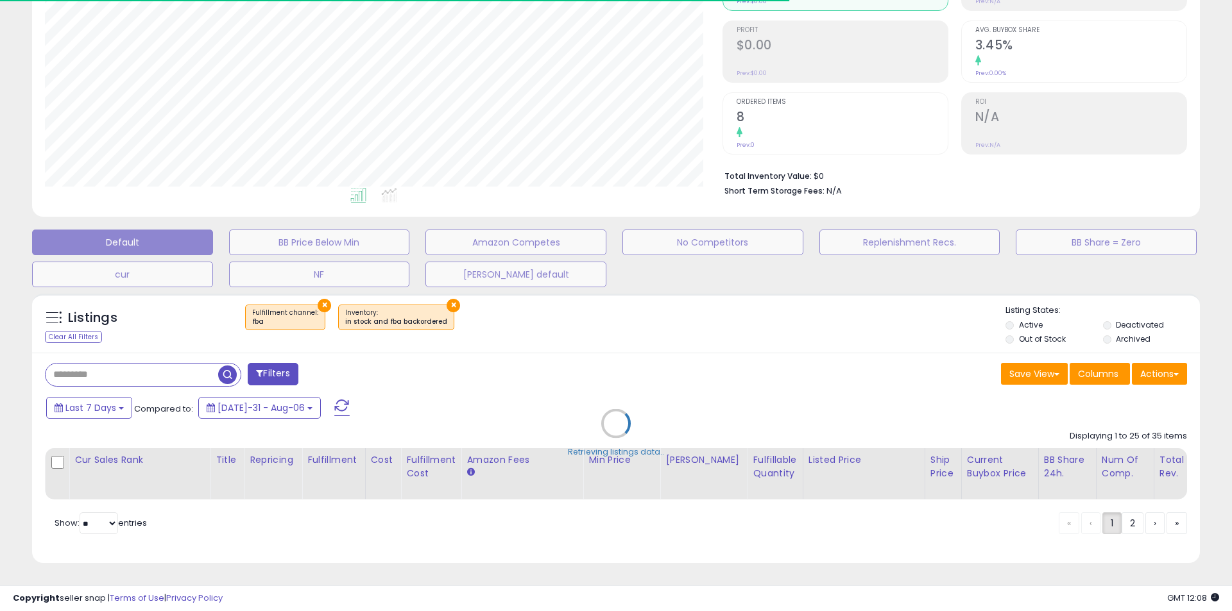 The height and width of the screenshot is (611, 1232). What do you see at coordinates (713, 243) in the screenshot?
I see `button: No Competitors` at bounding box center [713, 243].